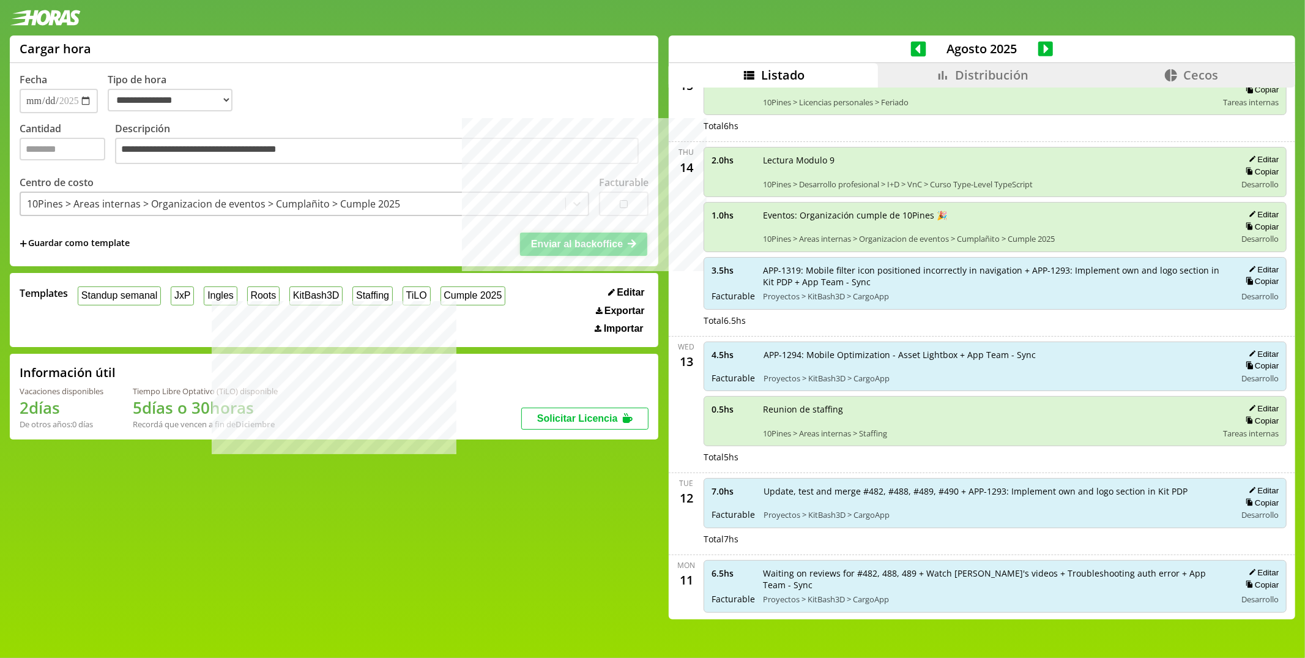 This screenshot has height=658, width=1305. I want to click on div: Vacaciones disponibles, so click(61, 391).